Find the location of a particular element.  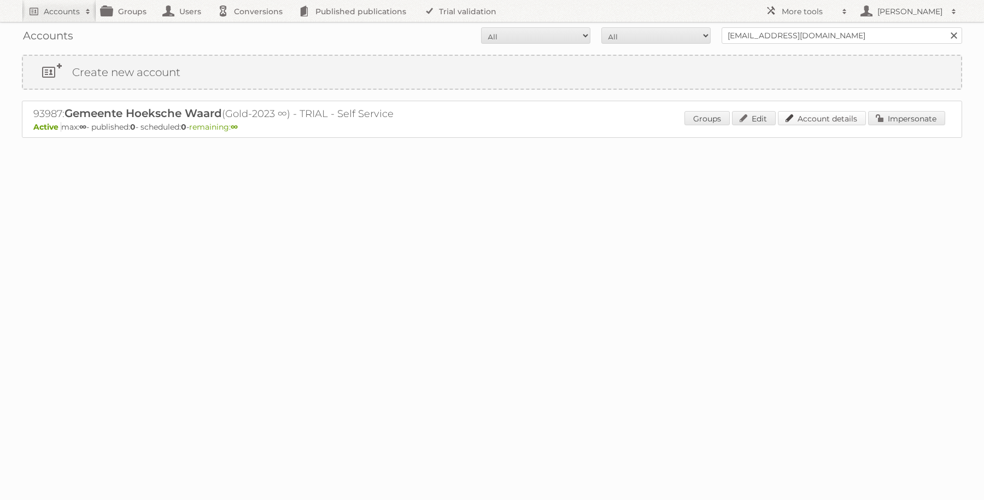

h2: 93987: (Gold-2023 ∞) - TRIAL - Self Service is located at coordinates (225, 114).